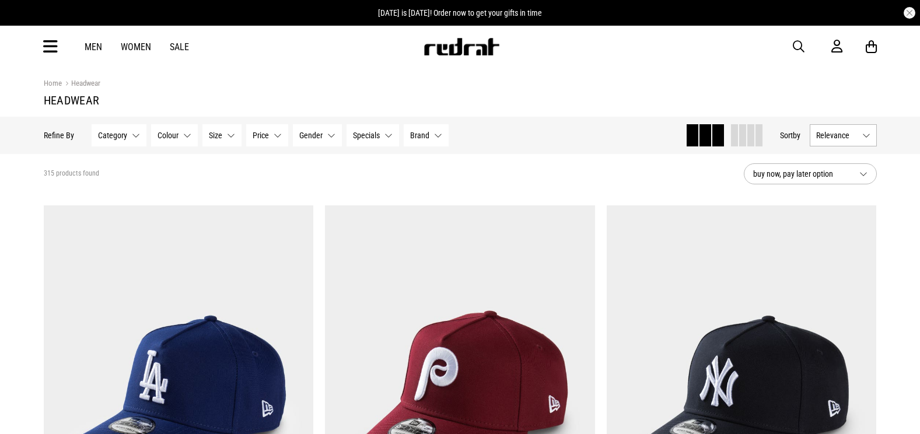 The height and width of the screenshot is (434, 920). I want to click on button: Category, so click(119, 135).